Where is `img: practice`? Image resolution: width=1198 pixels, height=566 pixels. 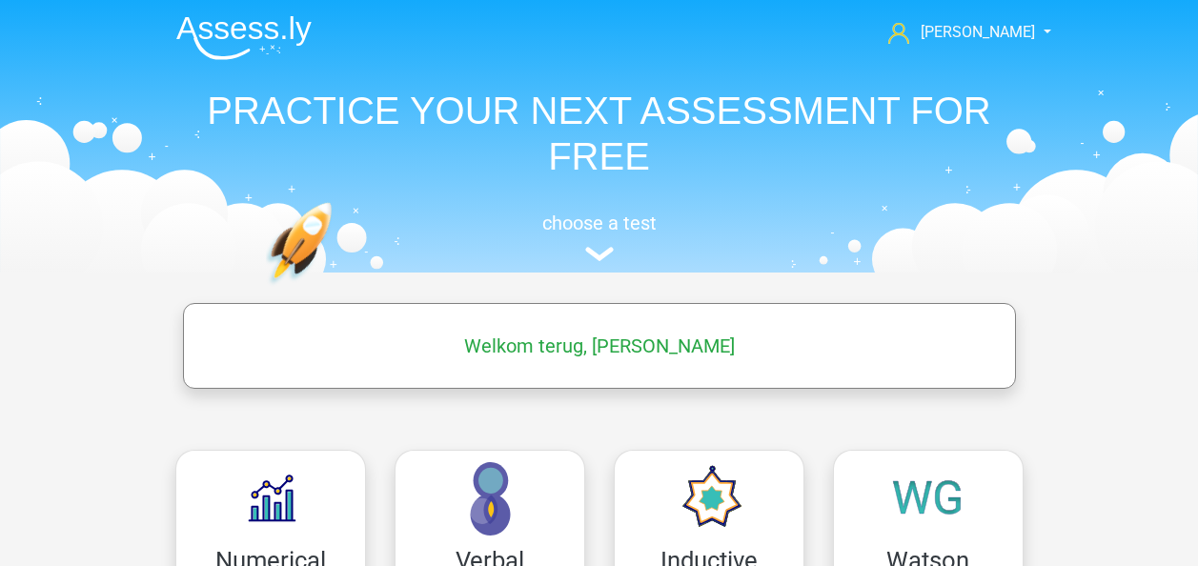
img: practice is located at coordinates (336, 288).